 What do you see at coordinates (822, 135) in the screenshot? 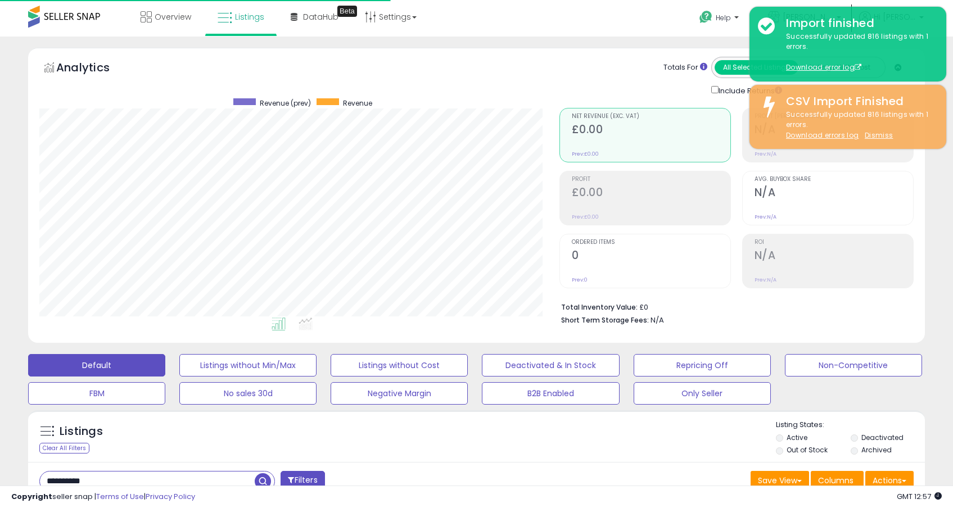
I see `a: Download errors log` at bounding box center [822, 135].